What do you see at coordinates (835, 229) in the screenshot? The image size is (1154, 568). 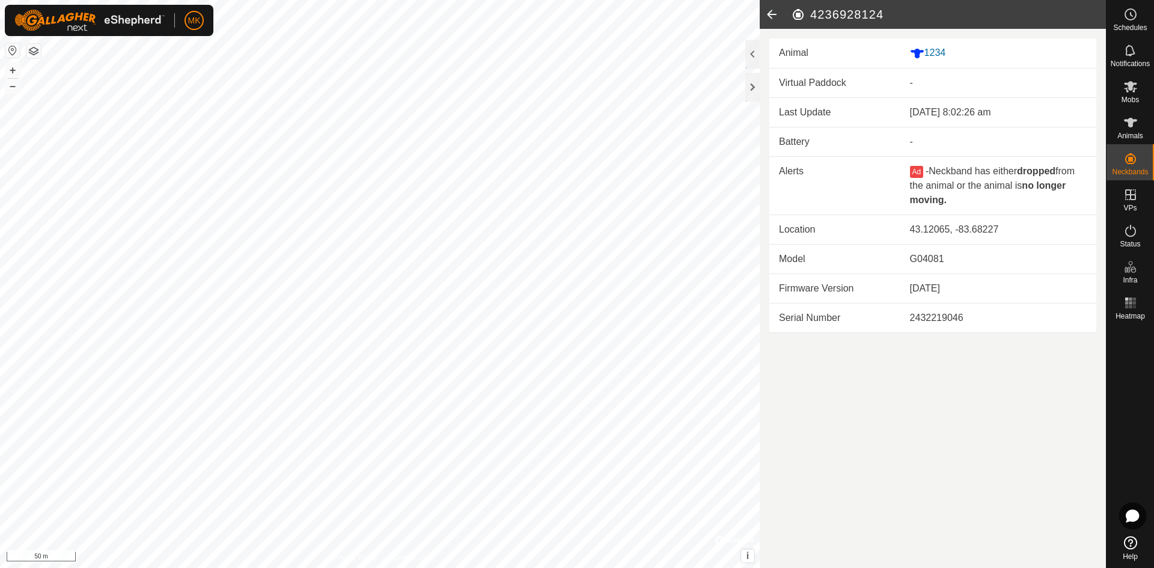 I see `td: Location` at bounding box center [835, 229].